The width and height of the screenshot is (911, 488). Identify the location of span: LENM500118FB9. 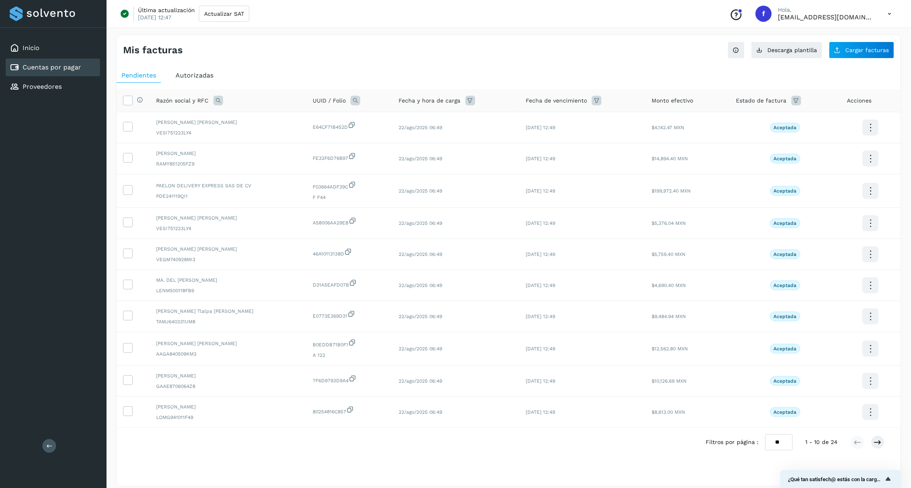
(228, 290).